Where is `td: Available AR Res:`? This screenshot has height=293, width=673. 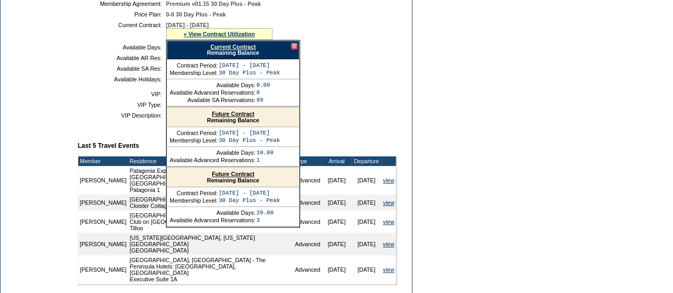
td: Available AR Res: is located at coordinates (122, 58).